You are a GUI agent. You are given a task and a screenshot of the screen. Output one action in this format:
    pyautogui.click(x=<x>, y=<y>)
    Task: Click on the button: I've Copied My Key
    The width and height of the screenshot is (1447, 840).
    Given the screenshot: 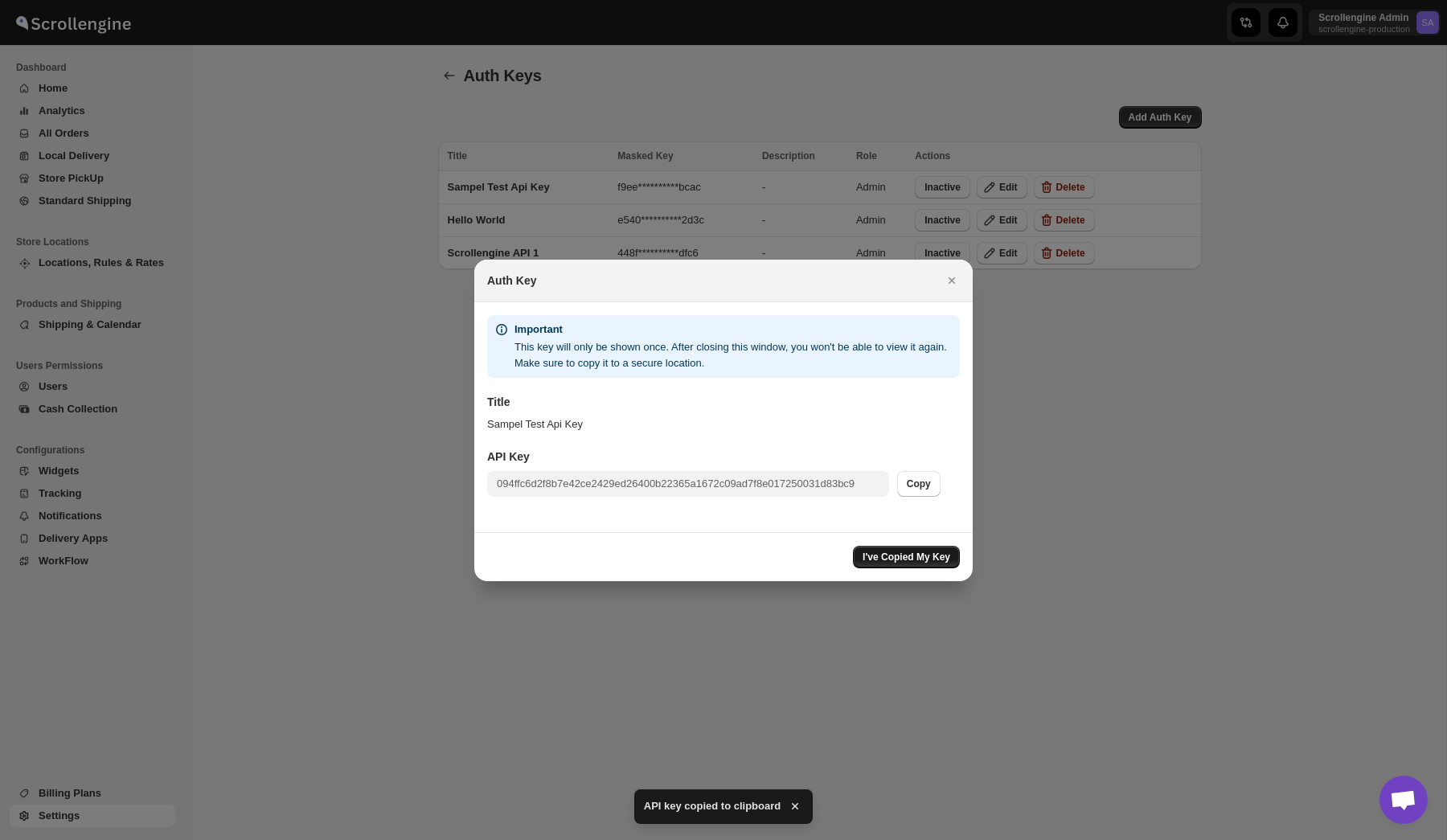 What is the action you would take?
    pyautogui.click(x=906, y=557)
    